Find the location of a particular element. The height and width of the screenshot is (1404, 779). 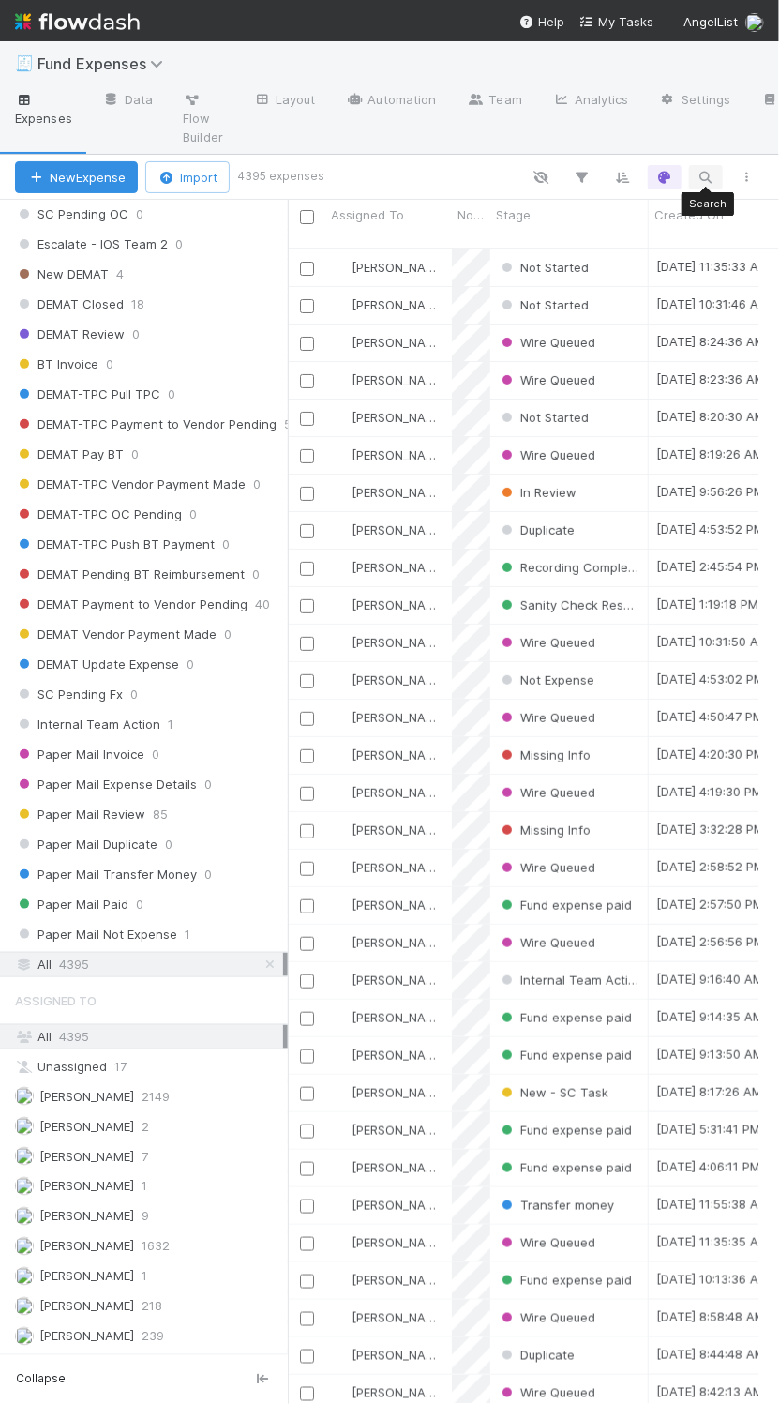

img: avatar_dbacaa61-7a5b-4cd3-8dce-10af25fe9829.png is located at coordinates (24, 1126).